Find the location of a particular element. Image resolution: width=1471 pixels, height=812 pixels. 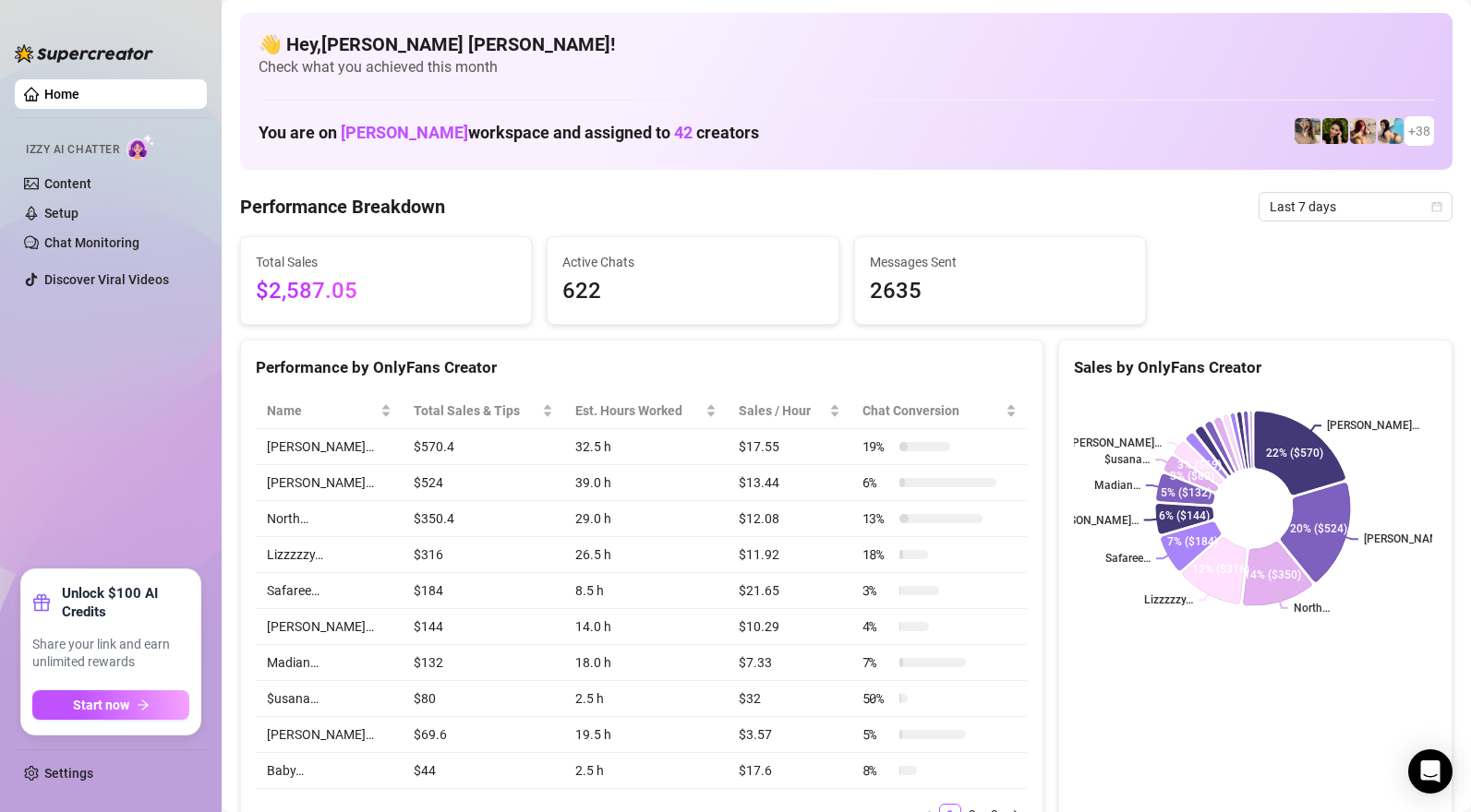

span: 42 is located at coordinates (684, 132).